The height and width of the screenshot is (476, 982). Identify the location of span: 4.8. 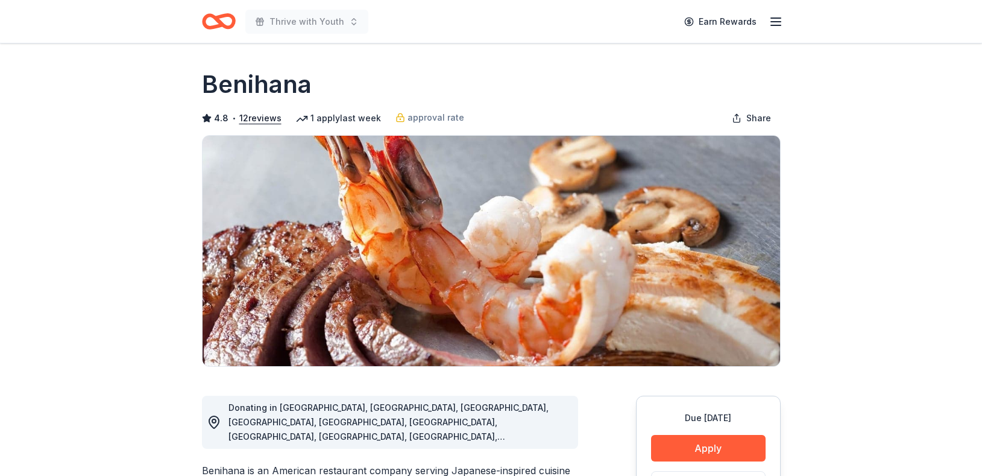
(221, 118).